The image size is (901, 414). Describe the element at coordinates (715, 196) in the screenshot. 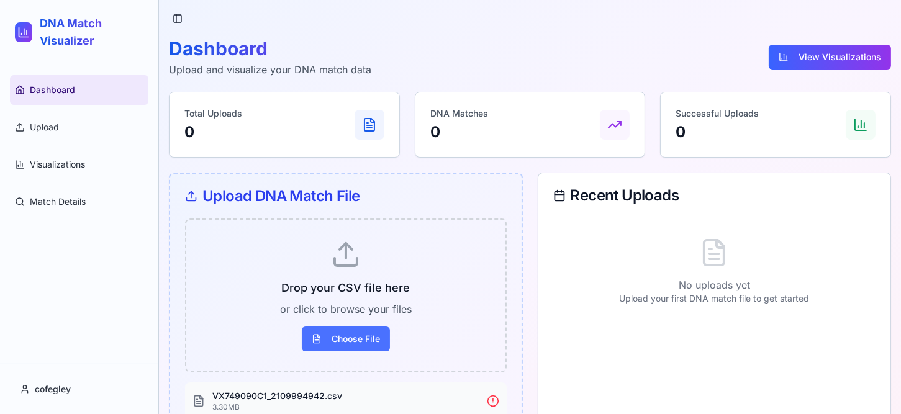

I see `div: Recent Uploads` at that location.